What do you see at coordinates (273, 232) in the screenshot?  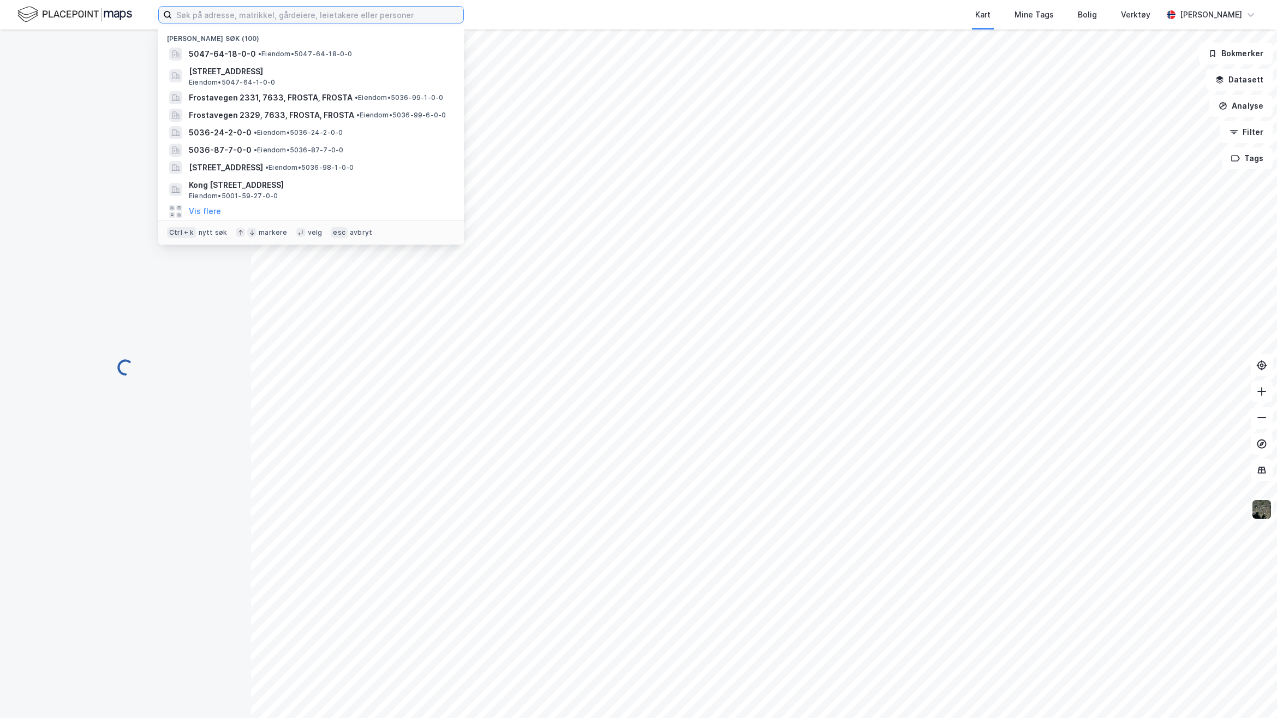 I see `div: markere` at bounding box center [273, 232].